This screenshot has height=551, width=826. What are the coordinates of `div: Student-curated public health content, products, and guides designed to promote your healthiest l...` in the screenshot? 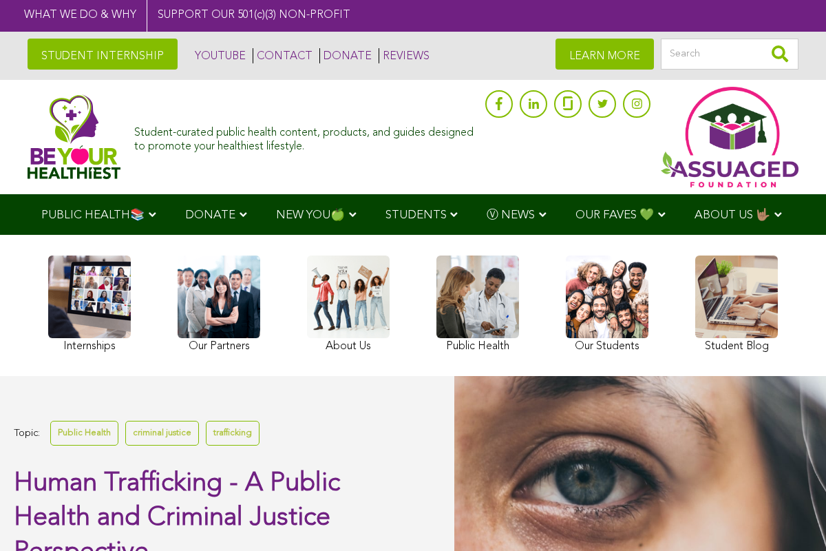 It's located at (306, 136).